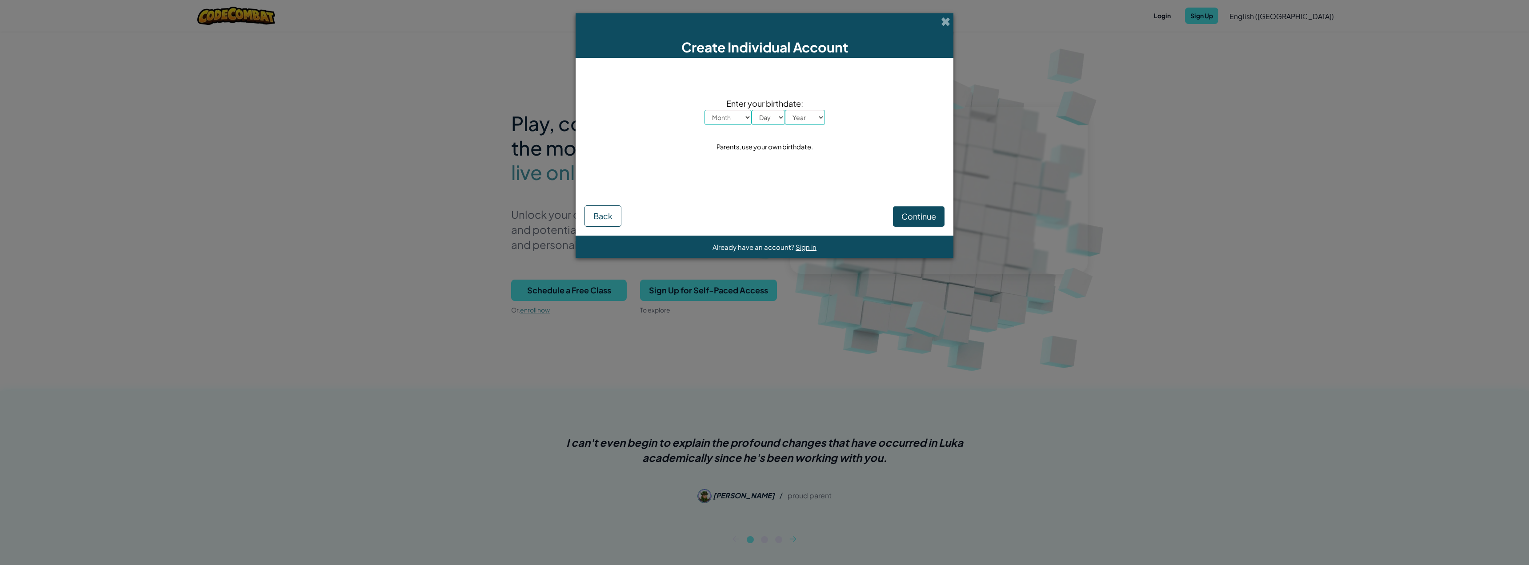 The width and height of the screenshot is (1529, 565). Describe the element at coordinates (603, 216) in the screenshot. I see `span: Back` at that location.